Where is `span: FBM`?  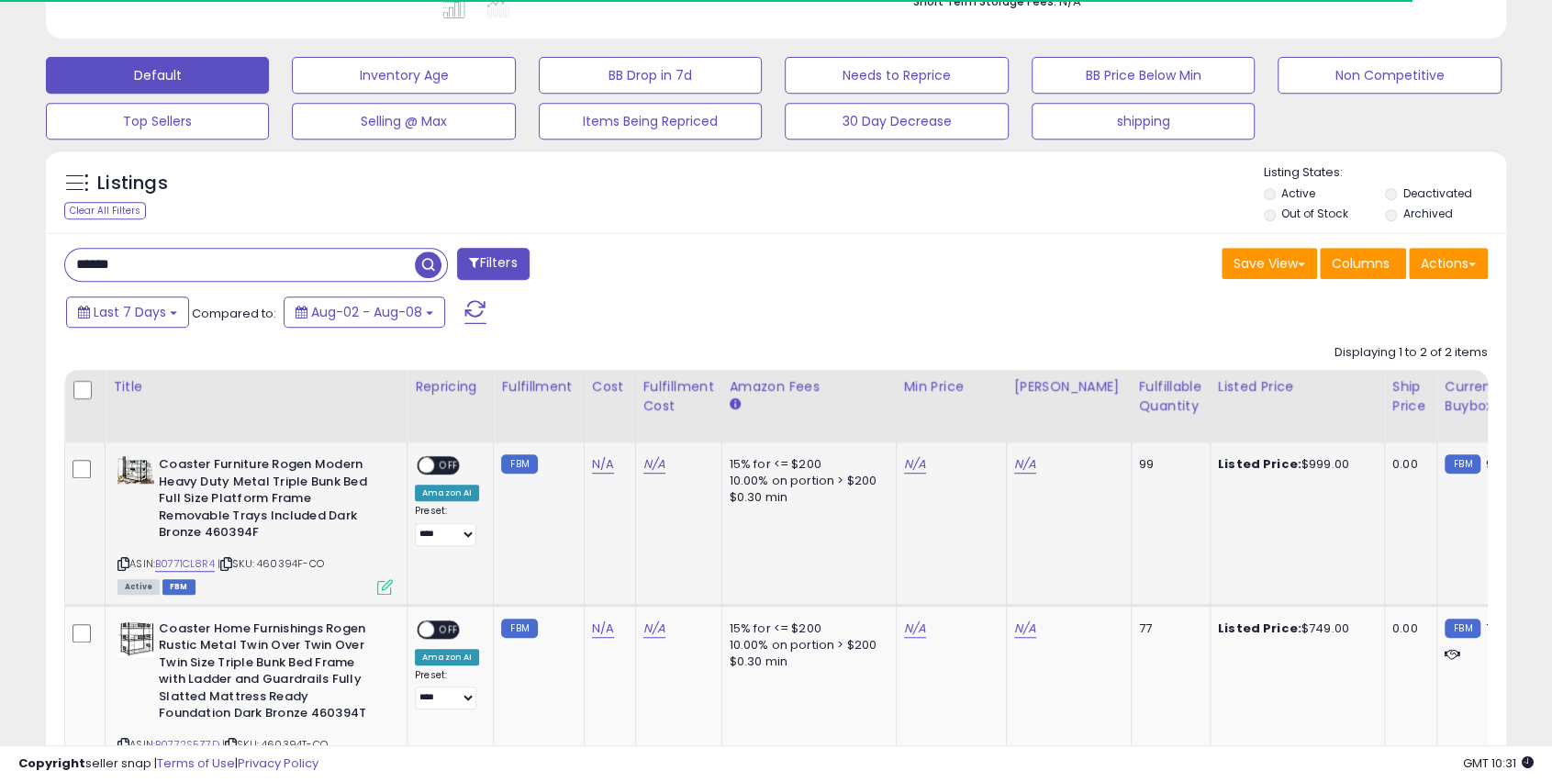 span: FBM is located at coordinates (179, 587).